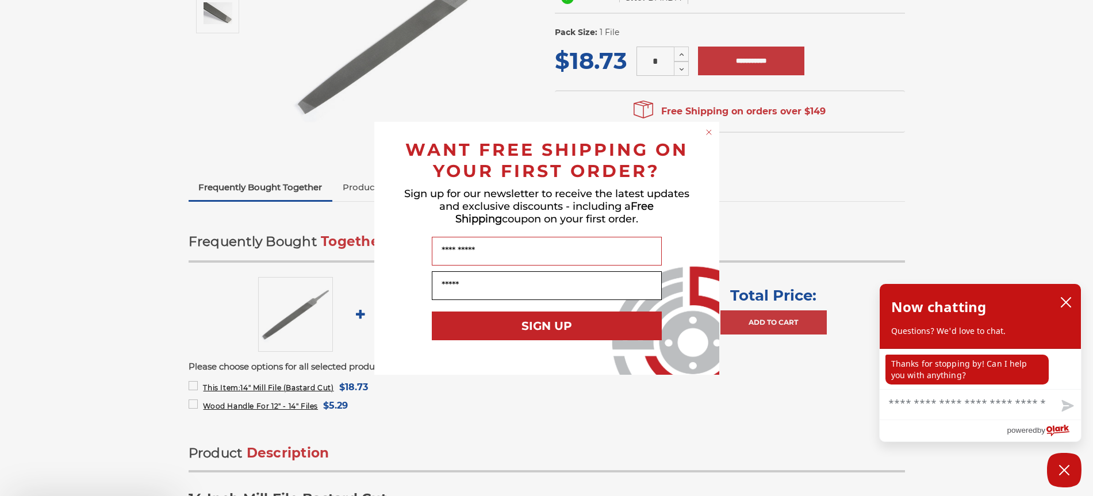 The width and height of the screenshot is (1093, 496). What do you see at coordinates (547, 206) in the screenshot?
I see `span: Sign up for our newsletter to receive the latest updates and exclusive discounts - including a co...` at bounding box center [547, 206].